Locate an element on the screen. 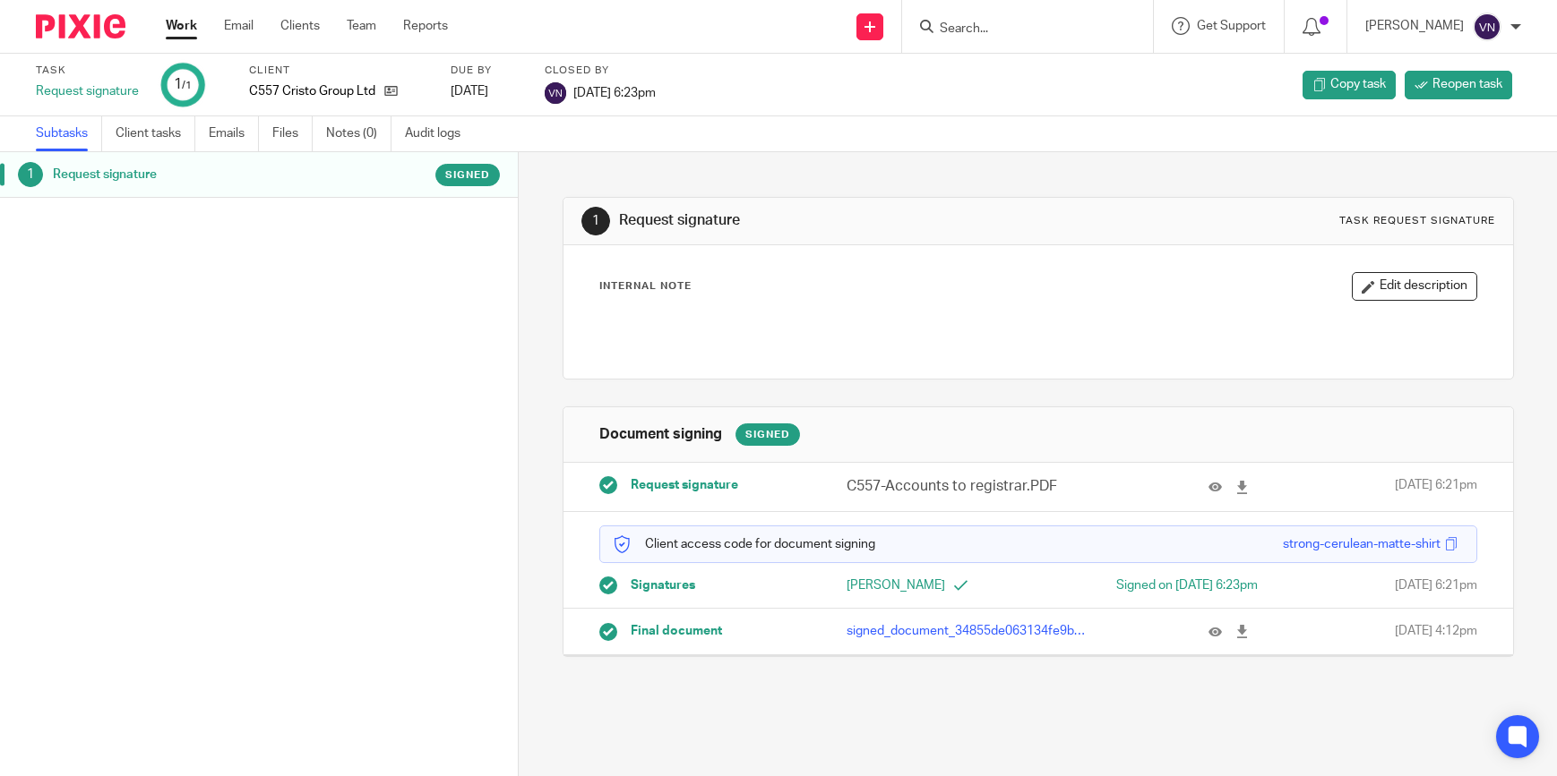 This screenshot has width=1557, height=776. a: Client tasks is located at coordinates (155, 133).